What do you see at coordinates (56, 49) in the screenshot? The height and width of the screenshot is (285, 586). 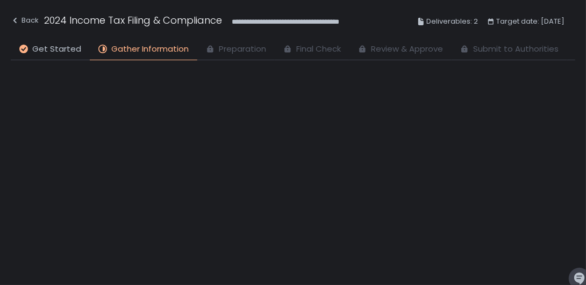 I see `span: Get Started` at bounding box center [56, 49].